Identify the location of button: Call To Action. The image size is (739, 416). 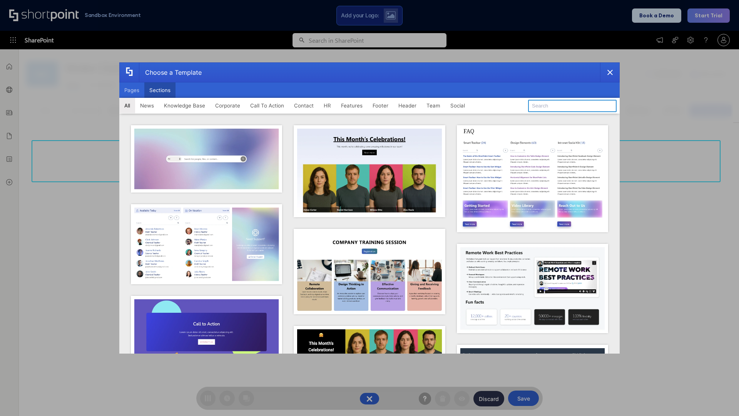
(267, 105).